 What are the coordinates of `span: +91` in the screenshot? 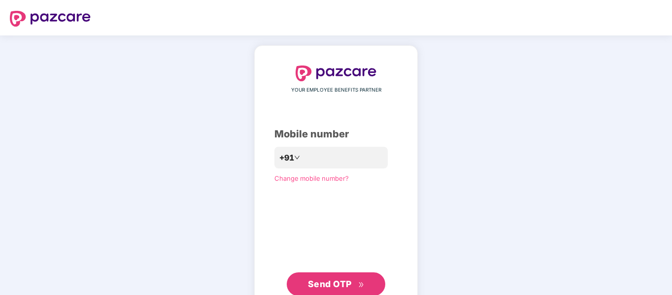 It's located at (287, 158).